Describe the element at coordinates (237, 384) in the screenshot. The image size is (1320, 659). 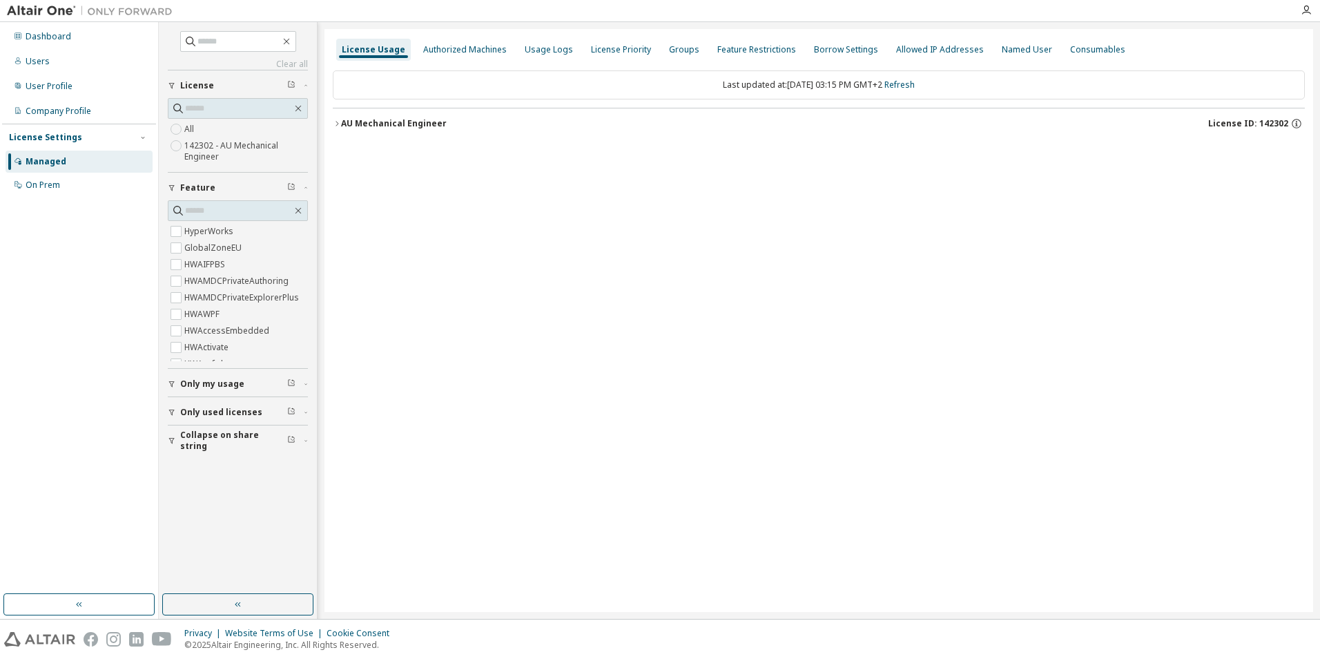
I see `button: Only my usage` at that location.